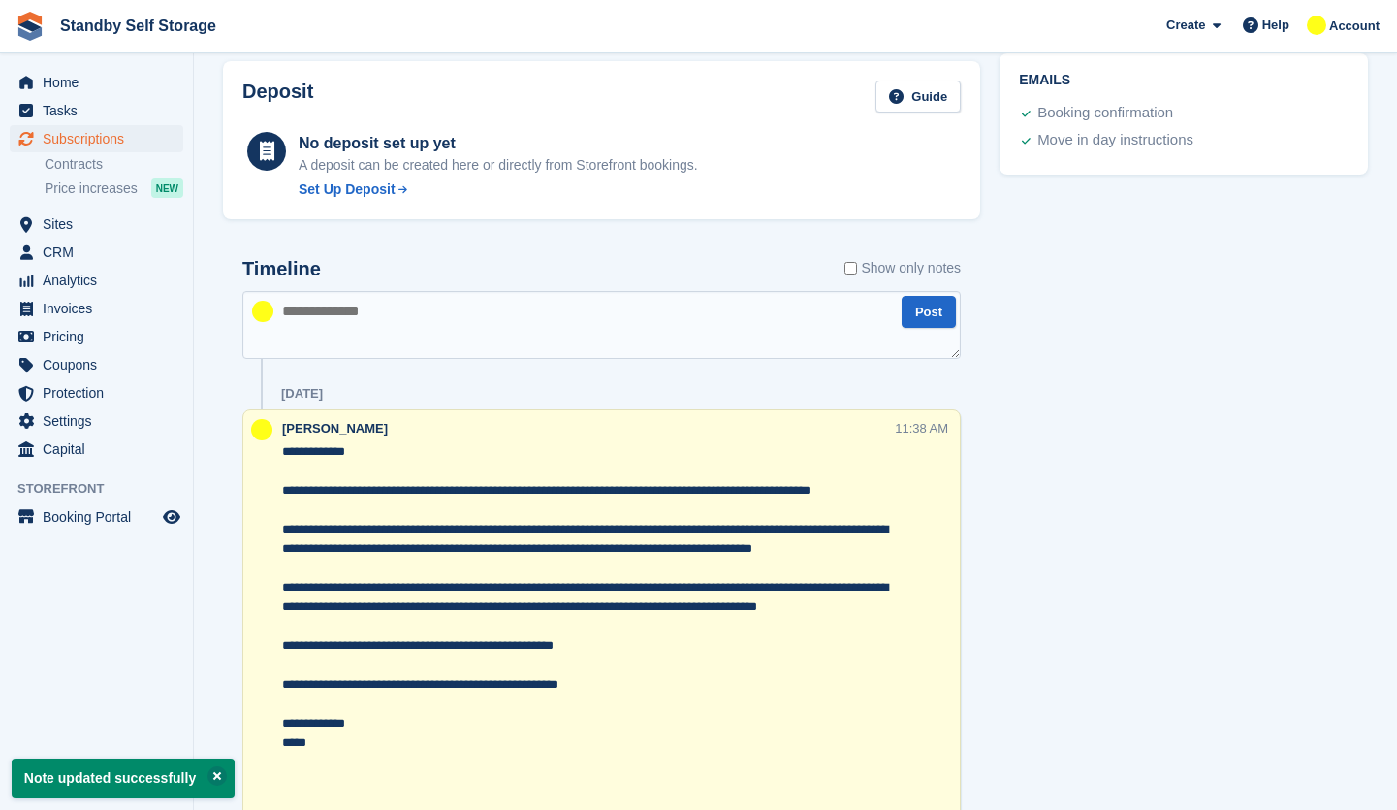 The width and height of the screenshot is (1397, 810). Describe the element at coordinates (498, 189) in the screenshot. I see `a: Set Up Deposit` at that location.